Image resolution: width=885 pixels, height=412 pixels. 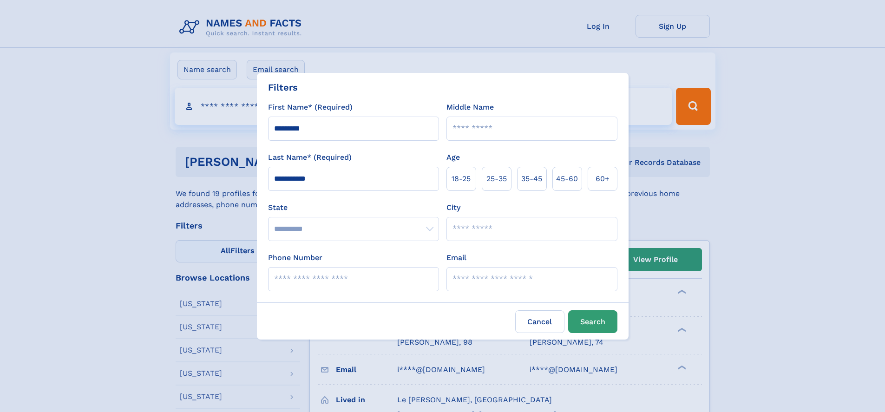 What do you see at coordinates (310, 157) in the screenshot?
I see `label: Last Name* (Required)` at bounding box center [310, 157].